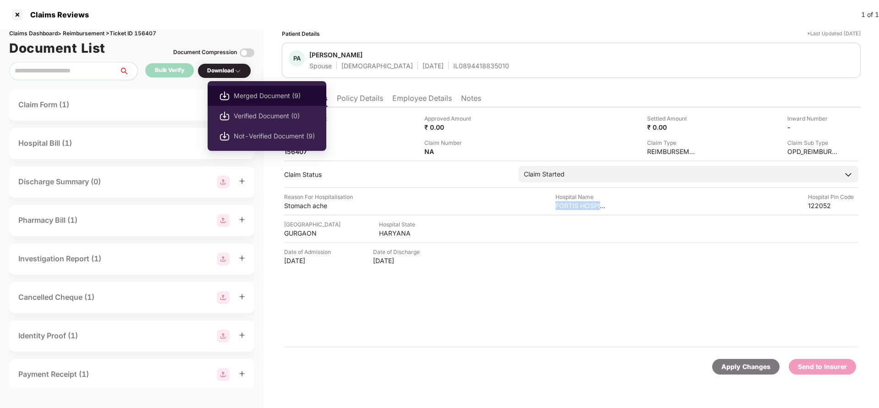 This screenshot has height=408, width=879. Describe the element at coordinates (48, 220) in the screenshot. I see `div: Pharmacy Bill (1)` at that location.